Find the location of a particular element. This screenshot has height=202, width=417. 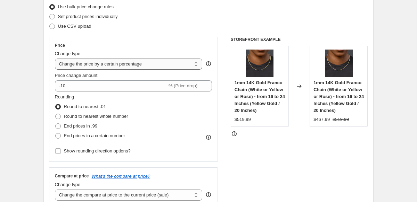

span: Round to nearest .01 is located at coordinates (85, 107).